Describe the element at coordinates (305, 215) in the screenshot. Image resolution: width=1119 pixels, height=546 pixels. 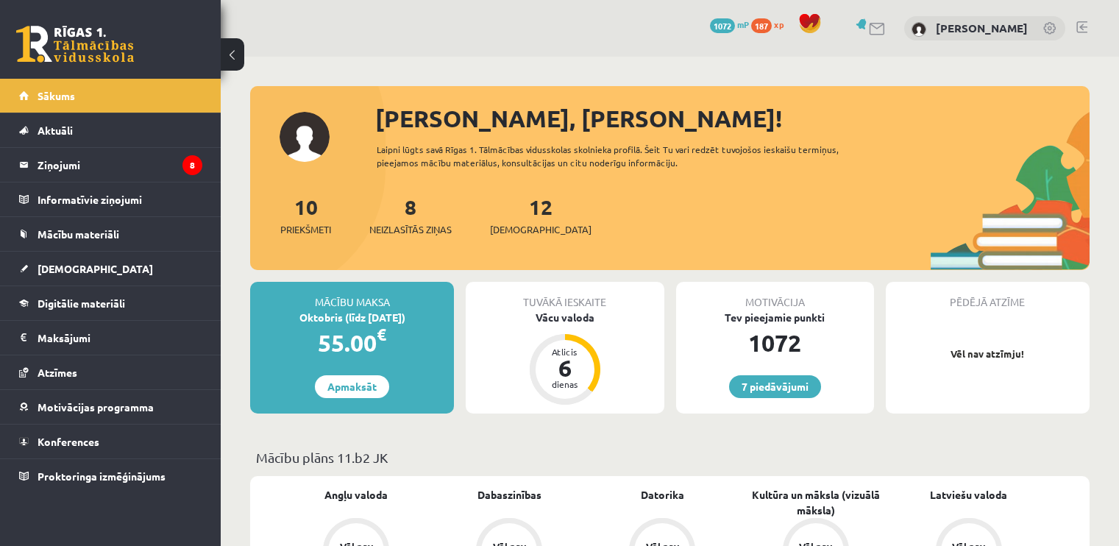
I see `a: 10Priekšmeti` at that location.